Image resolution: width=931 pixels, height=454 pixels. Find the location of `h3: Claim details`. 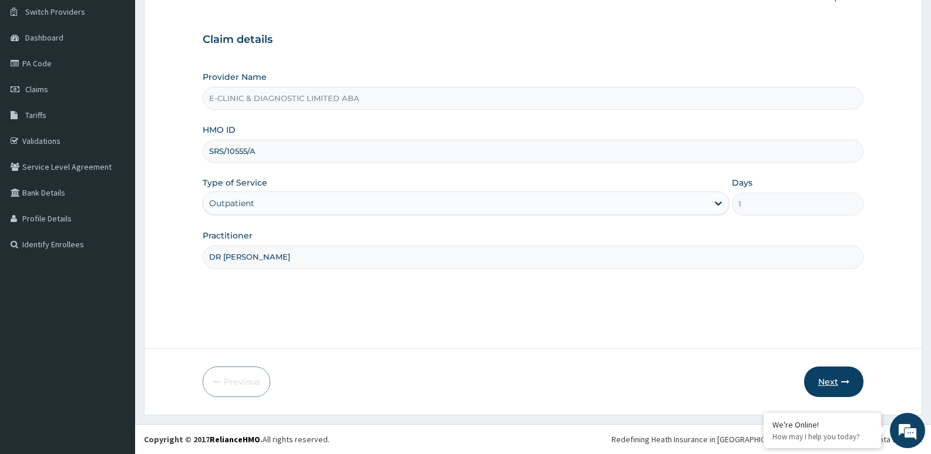

h3: Claim details is located at coordinates (533, 40).